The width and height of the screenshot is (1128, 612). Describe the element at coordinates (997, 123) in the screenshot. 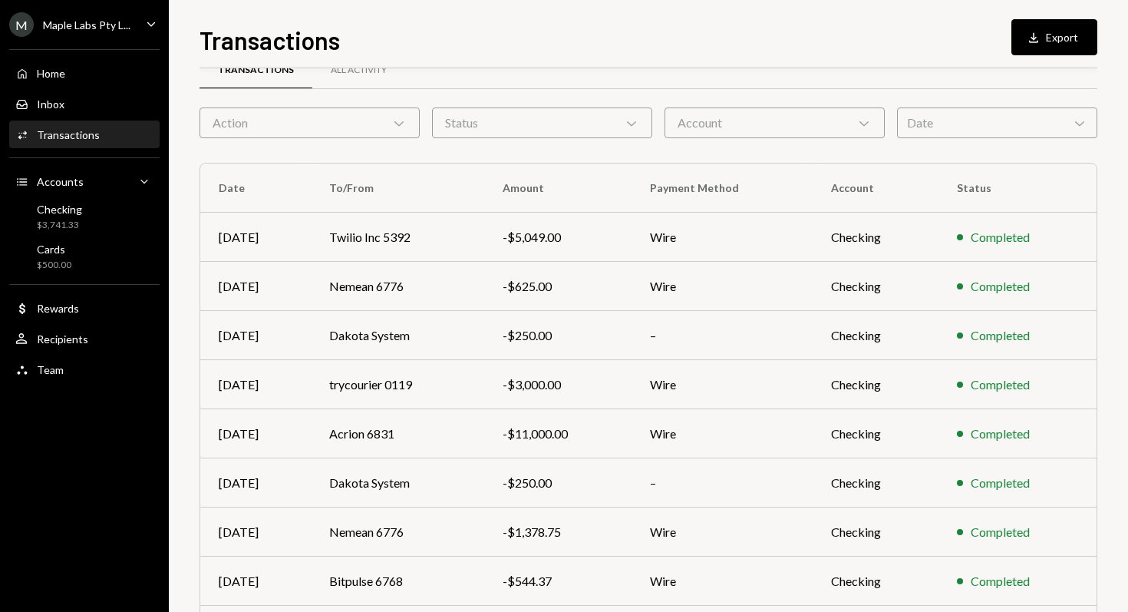

I see `div: Date` at that location.